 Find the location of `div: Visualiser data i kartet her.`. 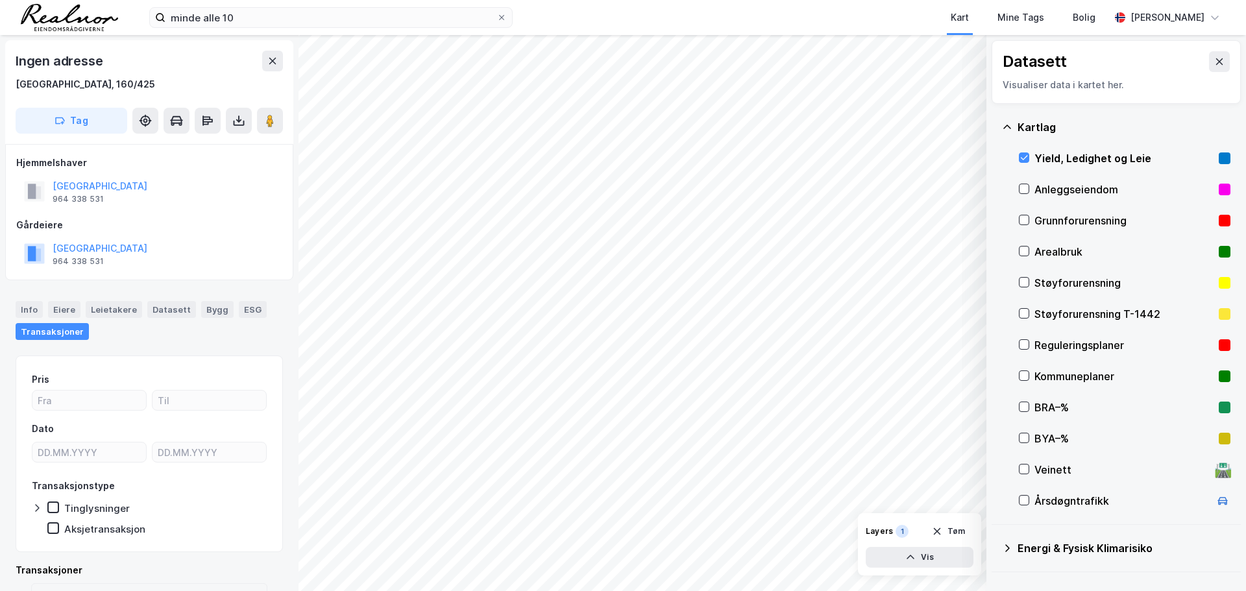

div: Visualiser data i kartet her. is located at coordinates (1116, 85).